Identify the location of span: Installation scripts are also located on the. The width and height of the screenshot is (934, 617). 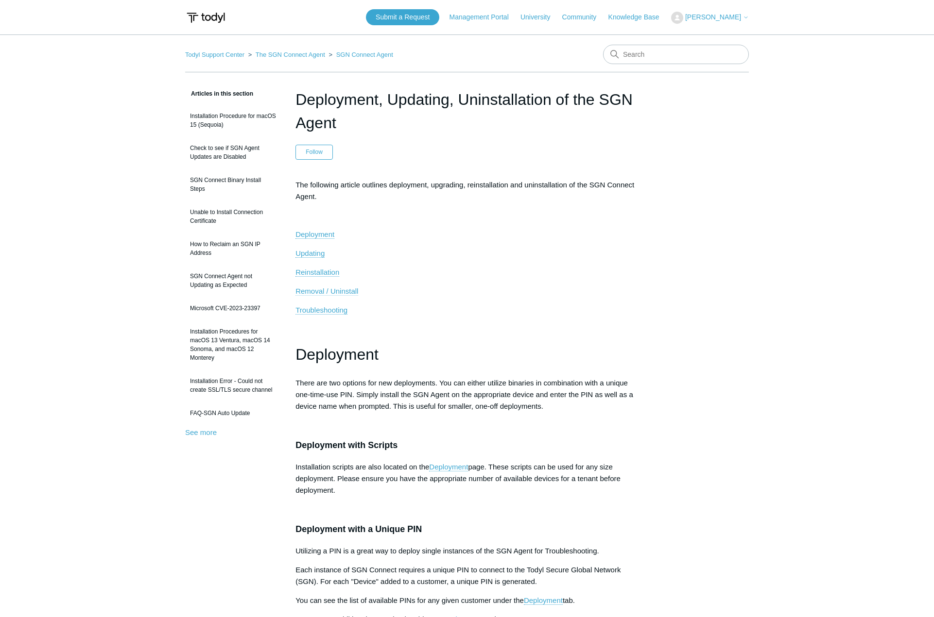
(362, 467).